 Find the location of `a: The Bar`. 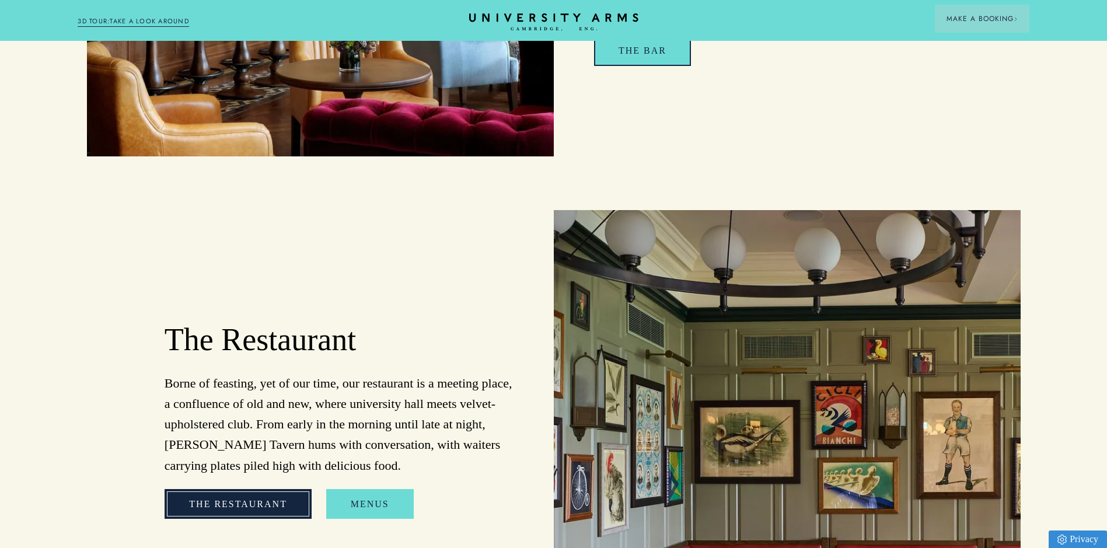

a: The Bar is located at coordinates (642, 51).